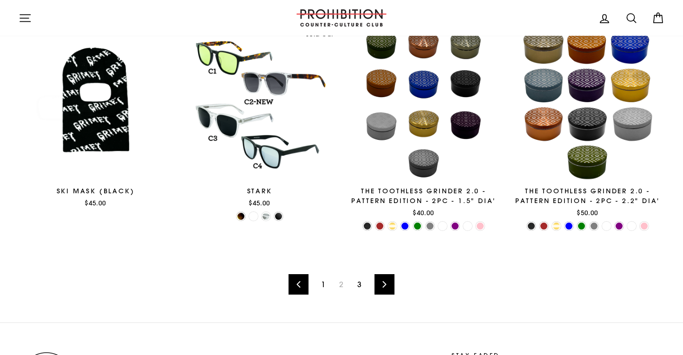  Describe the element at coordinates (259, 191) in the screenshot. I see `div: STARK` at that location.